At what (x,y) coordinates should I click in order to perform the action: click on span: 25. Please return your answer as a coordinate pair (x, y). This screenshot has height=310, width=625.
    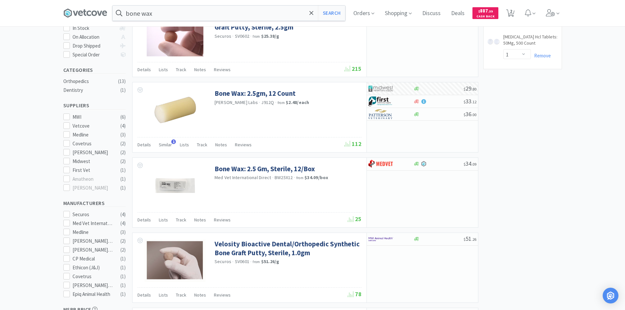
    Looking at the image, I should click on (355, 219).